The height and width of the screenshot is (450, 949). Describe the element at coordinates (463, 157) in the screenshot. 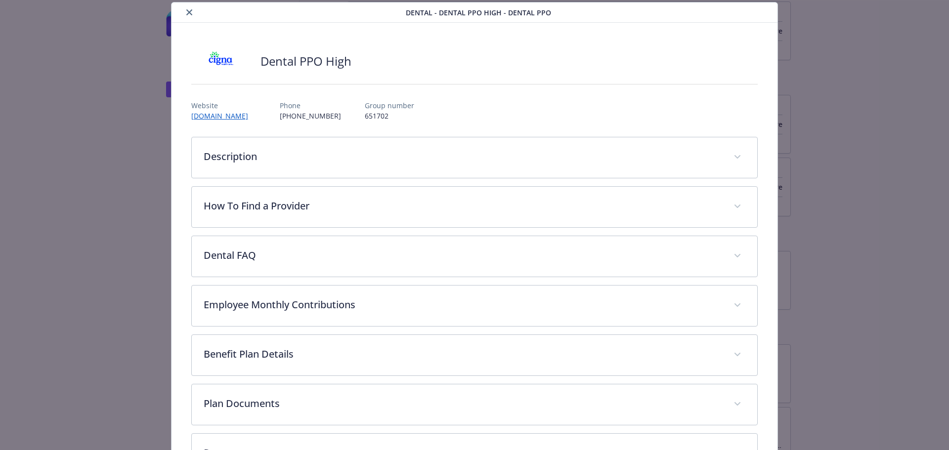

I see `p: Description` at that location.